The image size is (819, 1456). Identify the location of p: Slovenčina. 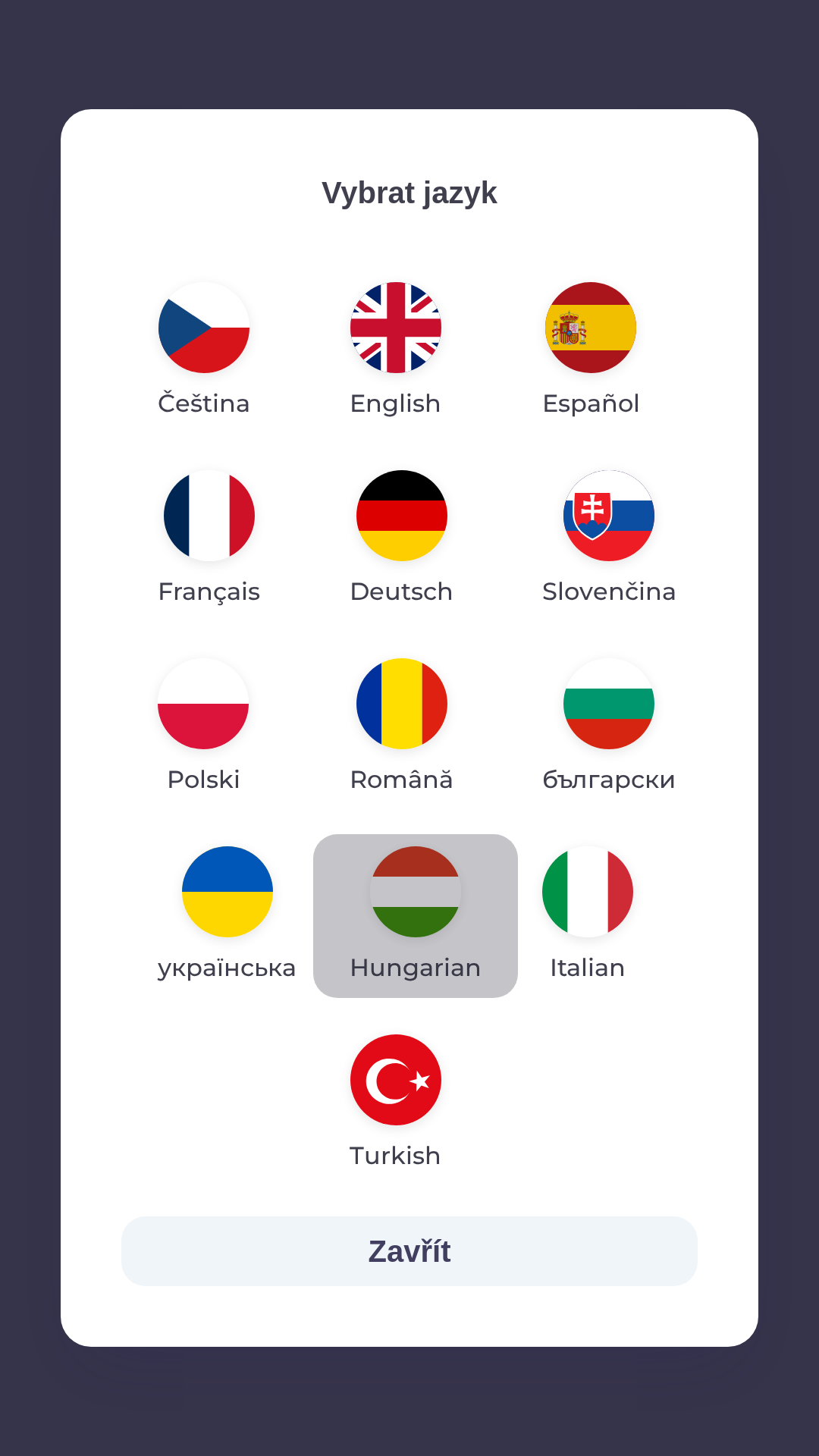
(609, 592).